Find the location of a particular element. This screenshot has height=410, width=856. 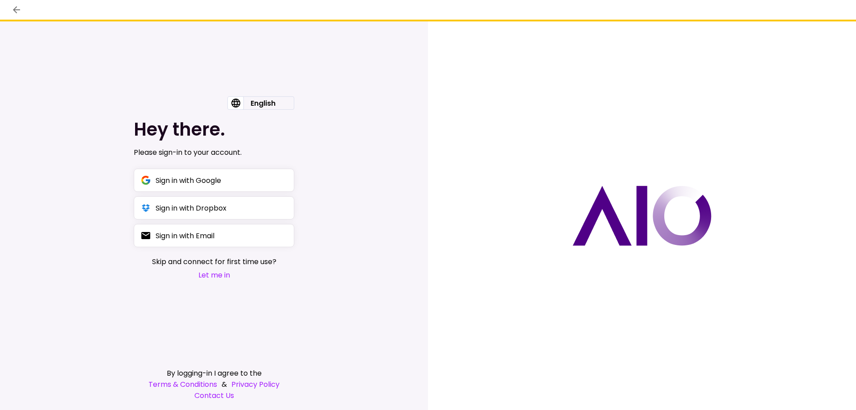

div: Sign in with Email is located at coordinates (185, 235).